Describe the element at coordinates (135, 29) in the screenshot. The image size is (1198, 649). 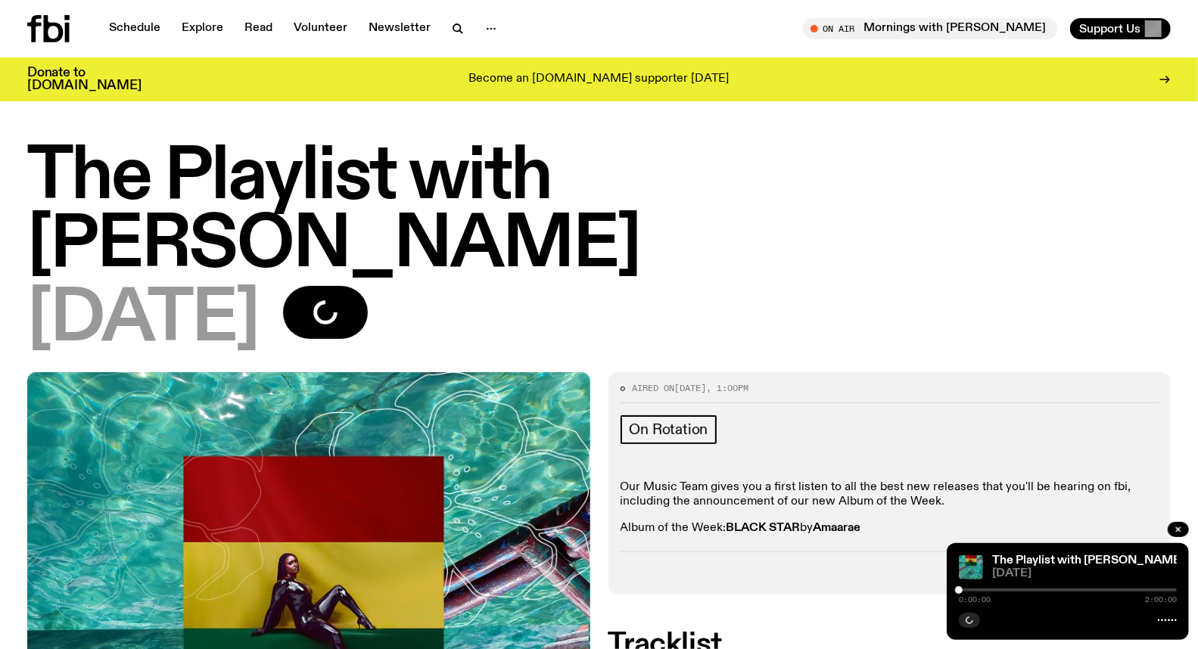
I see `a: Schedule` at that location.